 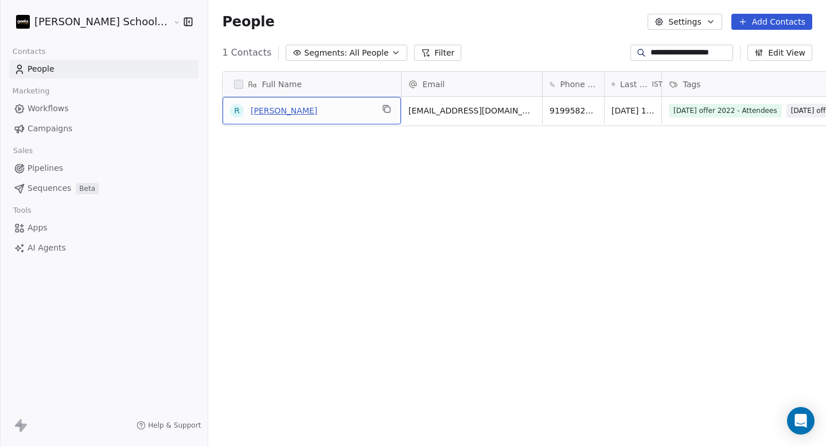 What do you see at coordinates (104, 108) in the screenshot?
I see `a: Workflows` at bounding box center [104, 108].